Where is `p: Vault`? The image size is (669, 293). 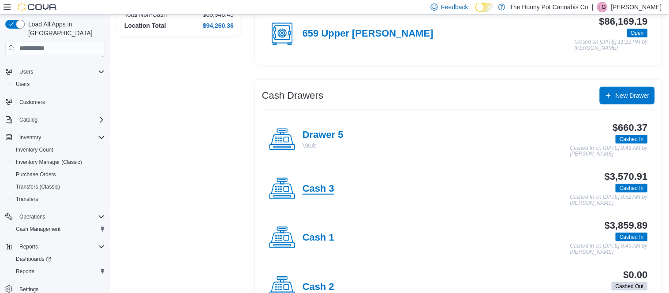
p: Vault is located at coordinates (323, 146).